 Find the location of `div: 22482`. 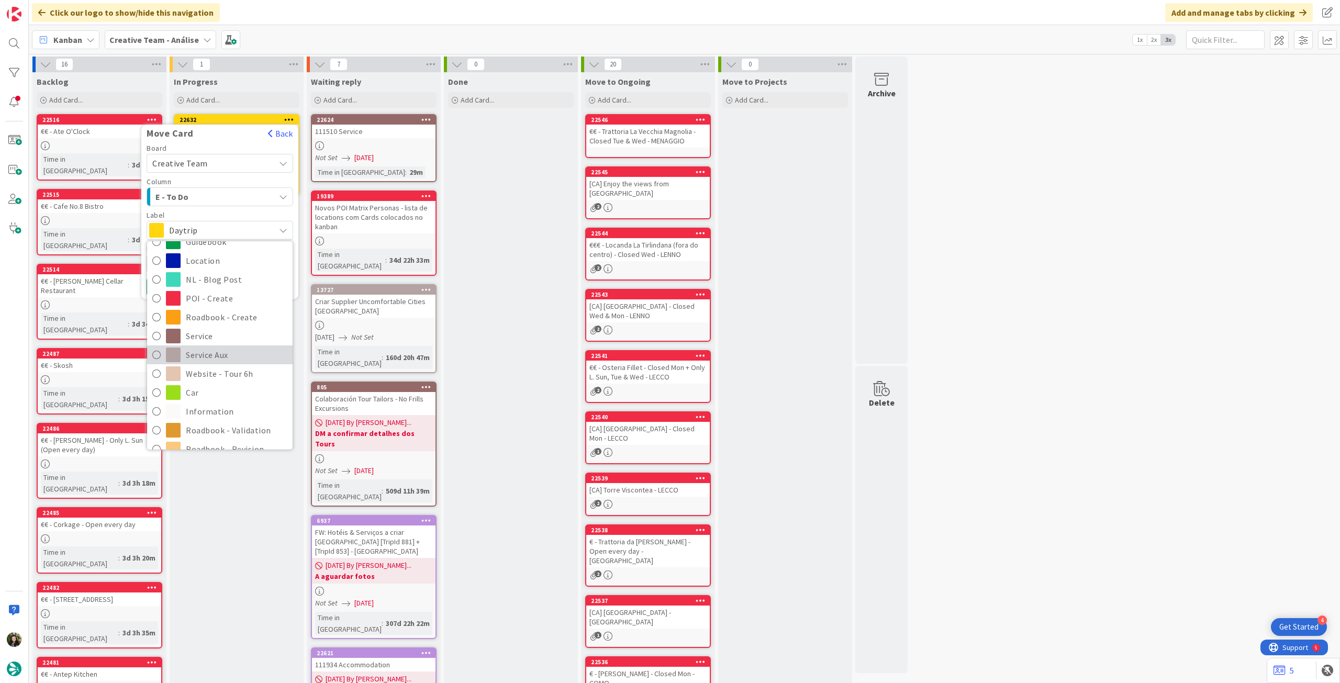

div: 22482 is located at coordinates (99, 588).